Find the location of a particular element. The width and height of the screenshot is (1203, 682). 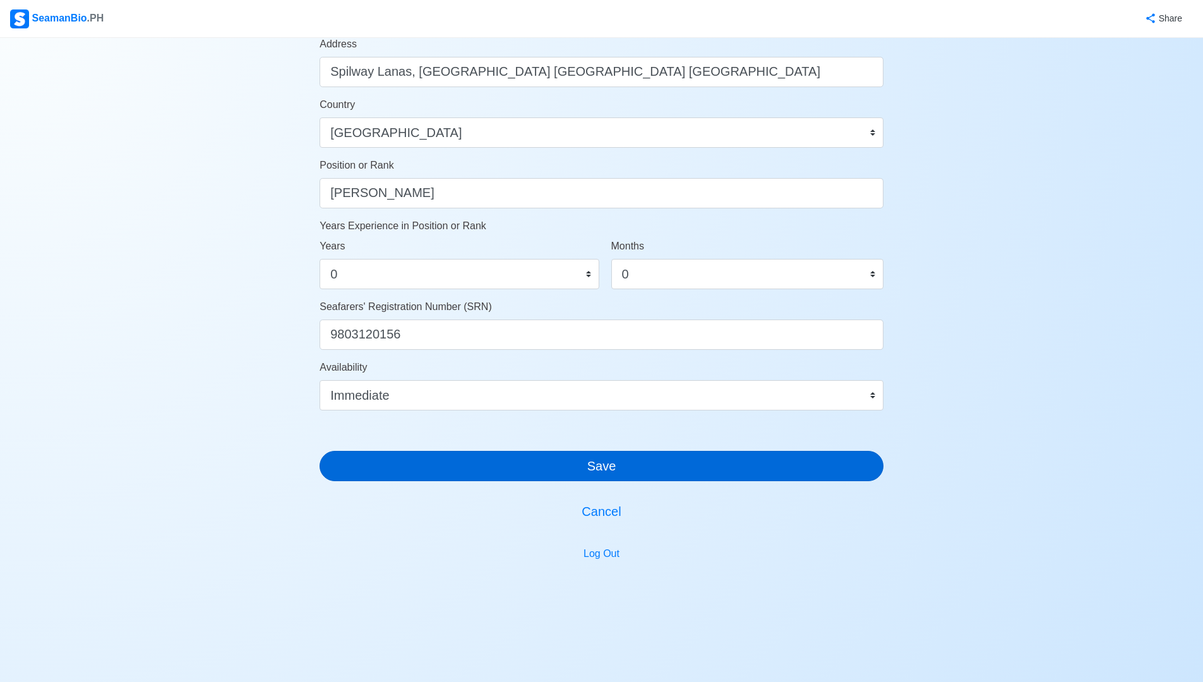

button: Share is located at coordinates (1162, 18).